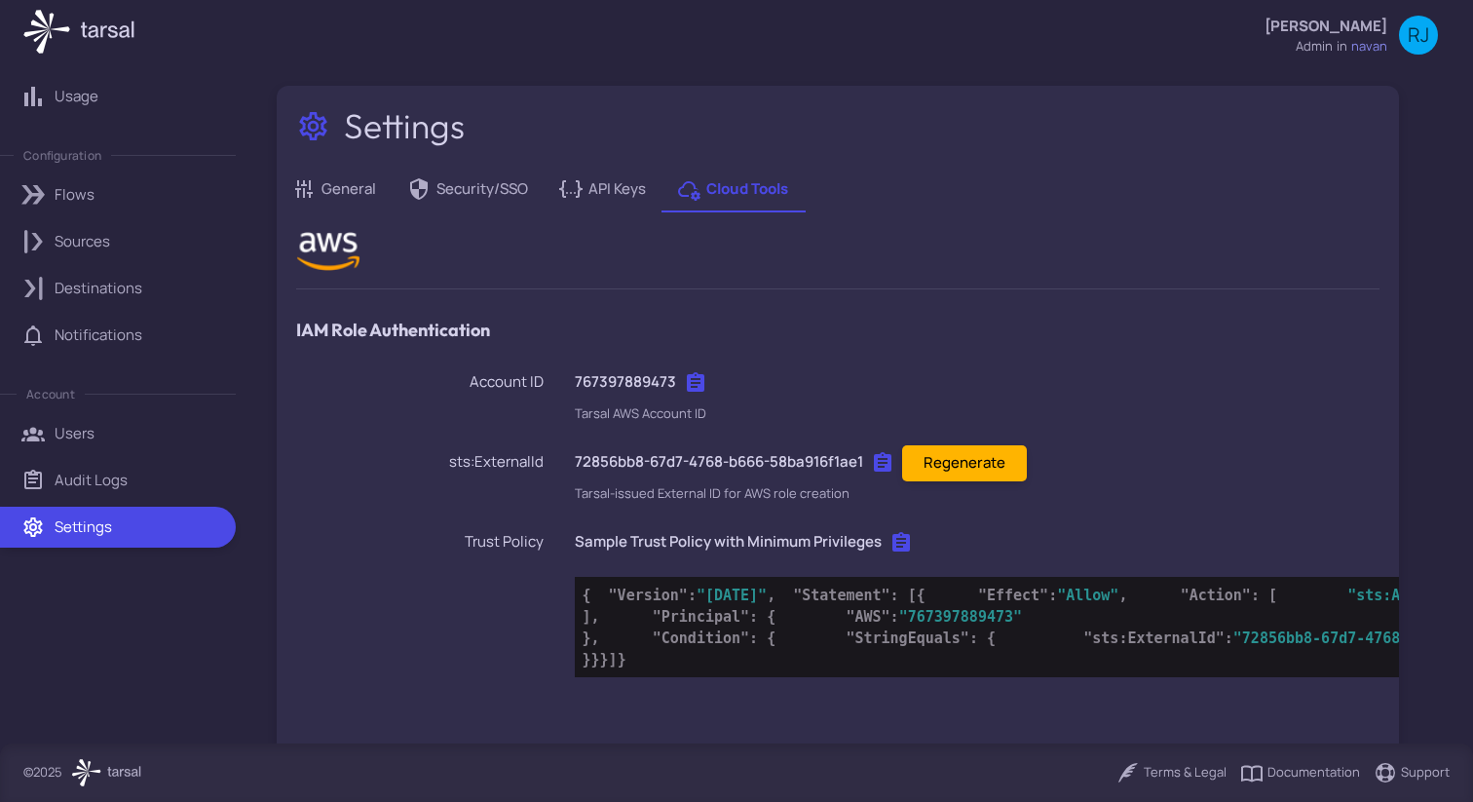 Image resolution: width=1473 pixels, height=802 pixels. What do you see at coordinates (960, 617) in the screenshot?
I see `span: "767397889473"` at bounding box center [960, 617].